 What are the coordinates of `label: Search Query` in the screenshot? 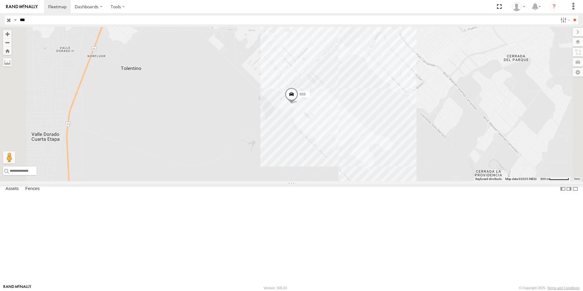 It's located at (15, 20).